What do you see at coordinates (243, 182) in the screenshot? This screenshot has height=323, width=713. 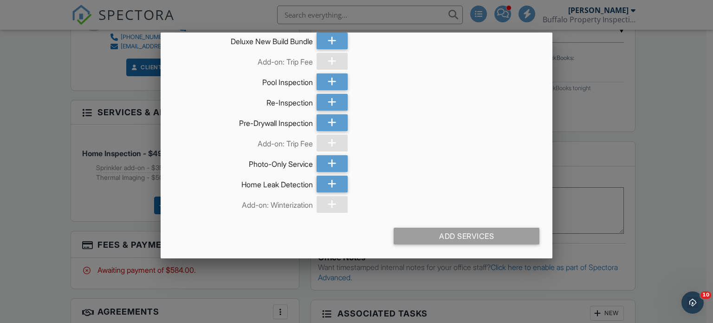 I see `div: Home Leak Detection` at bounding box center [243, 182].